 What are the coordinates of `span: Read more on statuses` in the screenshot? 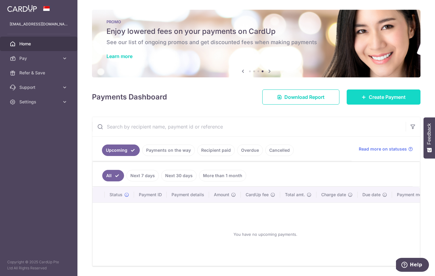 It's located at (383, 149).